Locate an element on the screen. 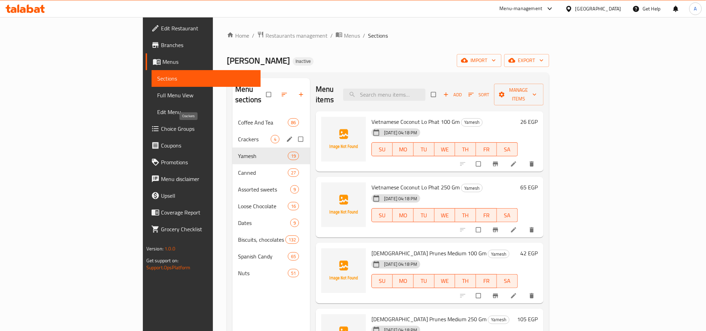 This screenshot has width=706, height=331. input: search is located at coordinates (385, 94).